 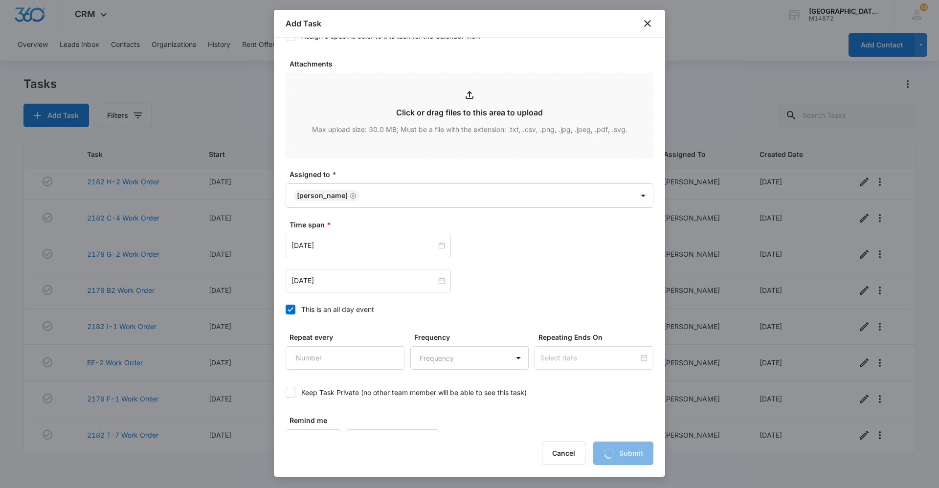 I want to click on div: Keep Task Private (no other team member will be able to see this task), so click(x=414, y=392).